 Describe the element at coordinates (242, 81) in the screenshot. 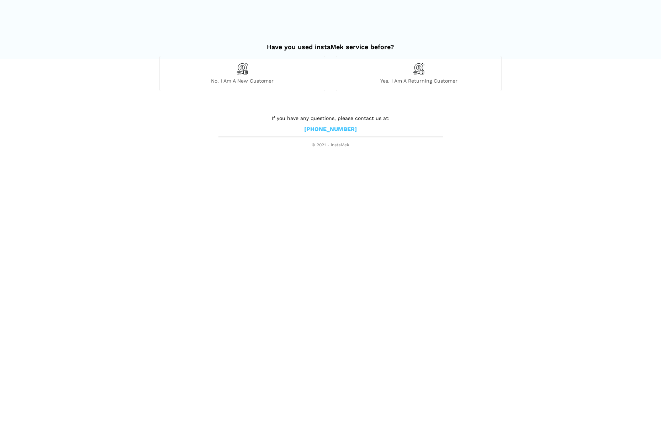

I see `span: No, I am a new customer` at that location.